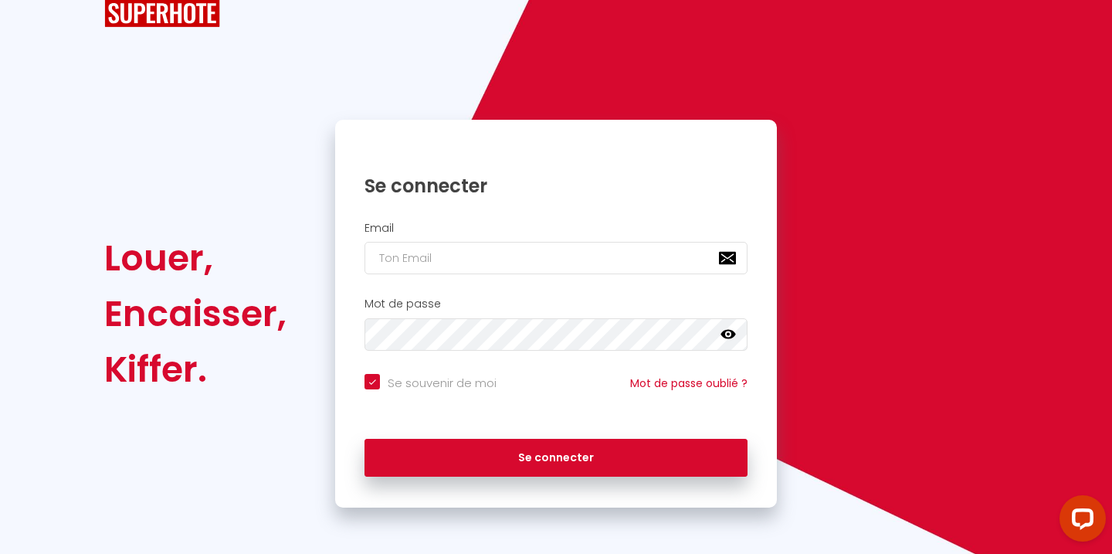 The height and width of the screenshot is (554, 1112). I want to click on div: Encaisser,, so click(195, 314).